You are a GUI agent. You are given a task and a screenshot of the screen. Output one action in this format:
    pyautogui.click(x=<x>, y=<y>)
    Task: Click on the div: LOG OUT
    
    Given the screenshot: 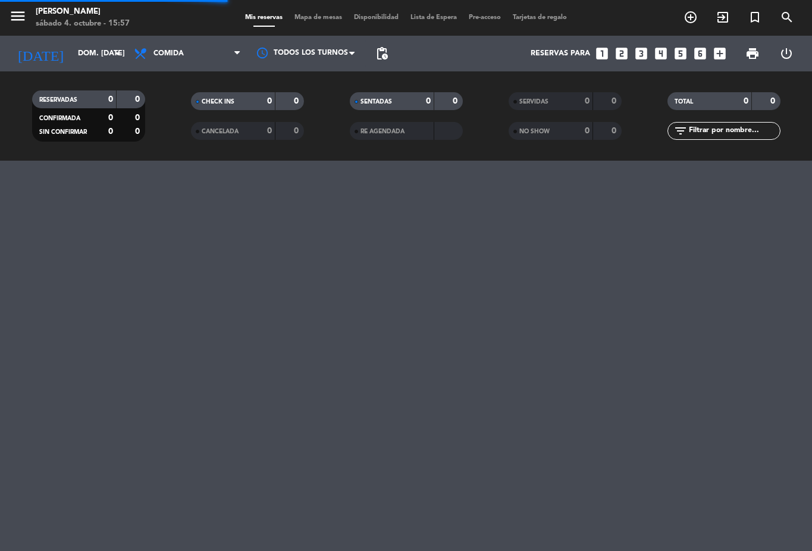 What is the action you would take?
    pyautogui.click(x=786, y=54)
    